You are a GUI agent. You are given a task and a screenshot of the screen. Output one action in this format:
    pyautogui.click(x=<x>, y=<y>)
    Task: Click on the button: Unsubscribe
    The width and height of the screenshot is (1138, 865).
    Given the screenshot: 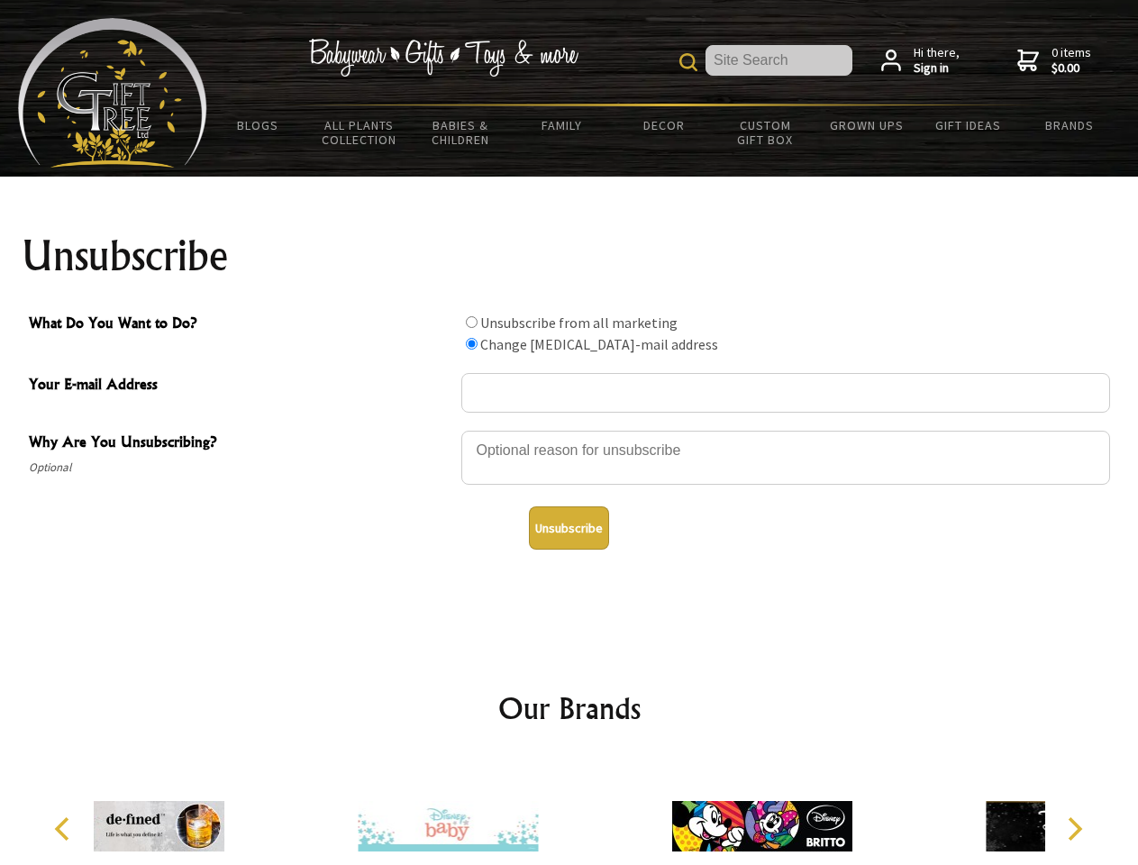 What is the action you would take?
    pyautogui.click(x=568, y=528)
    